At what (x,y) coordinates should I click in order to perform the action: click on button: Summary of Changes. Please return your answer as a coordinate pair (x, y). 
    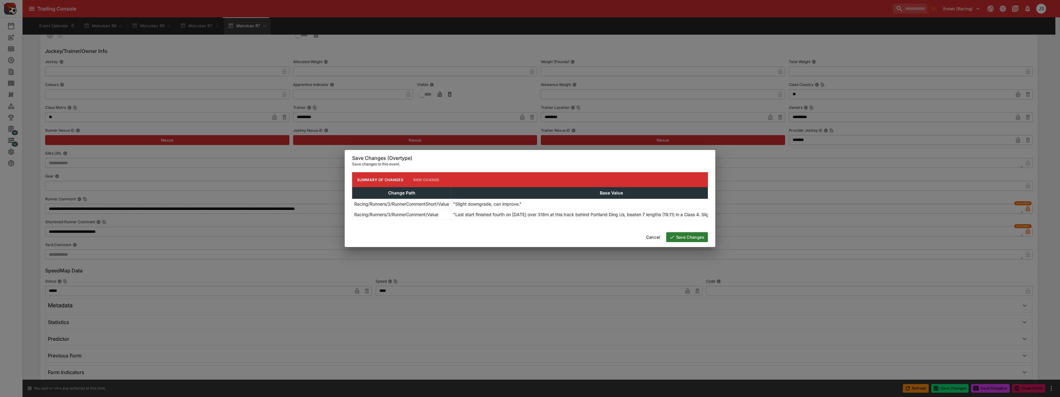
    Looking at the image, I should click on (380, 179).